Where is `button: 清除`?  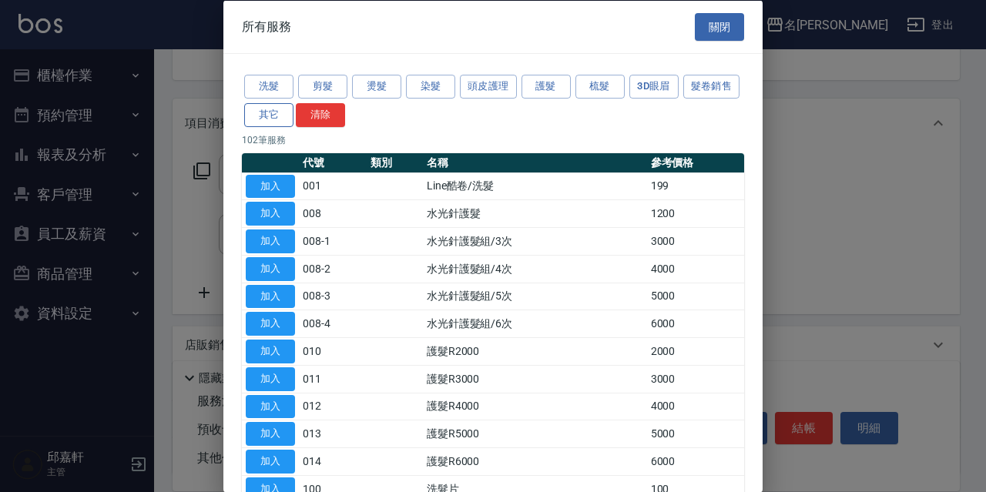 button: 清除 is located at coordinates (320, 114).